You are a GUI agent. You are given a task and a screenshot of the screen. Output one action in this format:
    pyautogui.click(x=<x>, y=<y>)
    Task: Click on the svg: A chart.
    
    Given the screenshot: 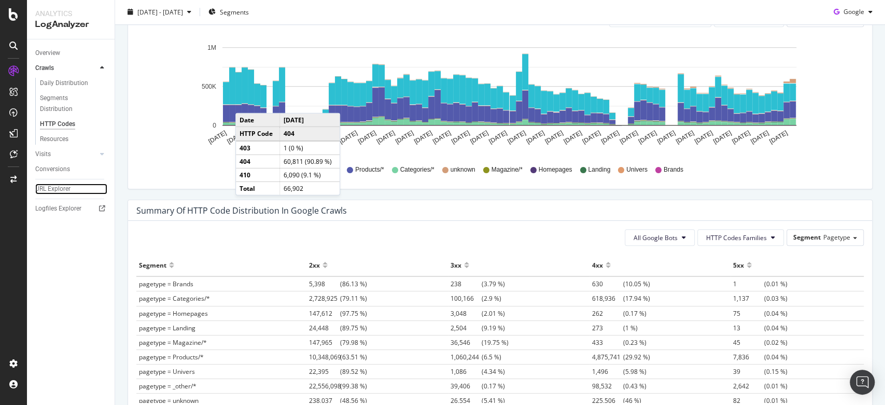 What is the action you would take?
    pyautogui.click(x=495, y=95)
    